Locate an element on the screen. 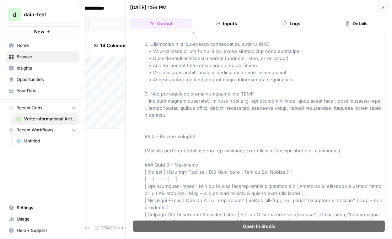  span: Recent Grids is located at coordinates (29, 108).